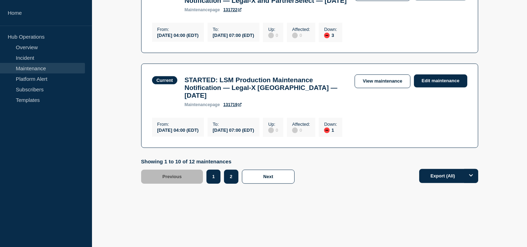 Image resolution: width=527 pixels, height=247 pixels. Describe the element at coordinates (172, 176) in the screenshot. I see `button: Previous` at that location.